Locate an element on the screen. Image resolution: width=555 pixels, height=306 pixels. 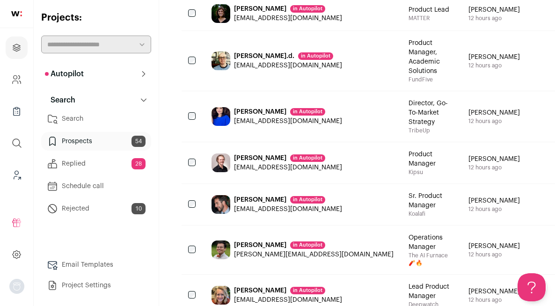
img: bd0dae20dd5a1e042966145eedd505dfda317eaa00aef94924c3dc3ea672b53e.jpg is located at coordinates (221, 250).